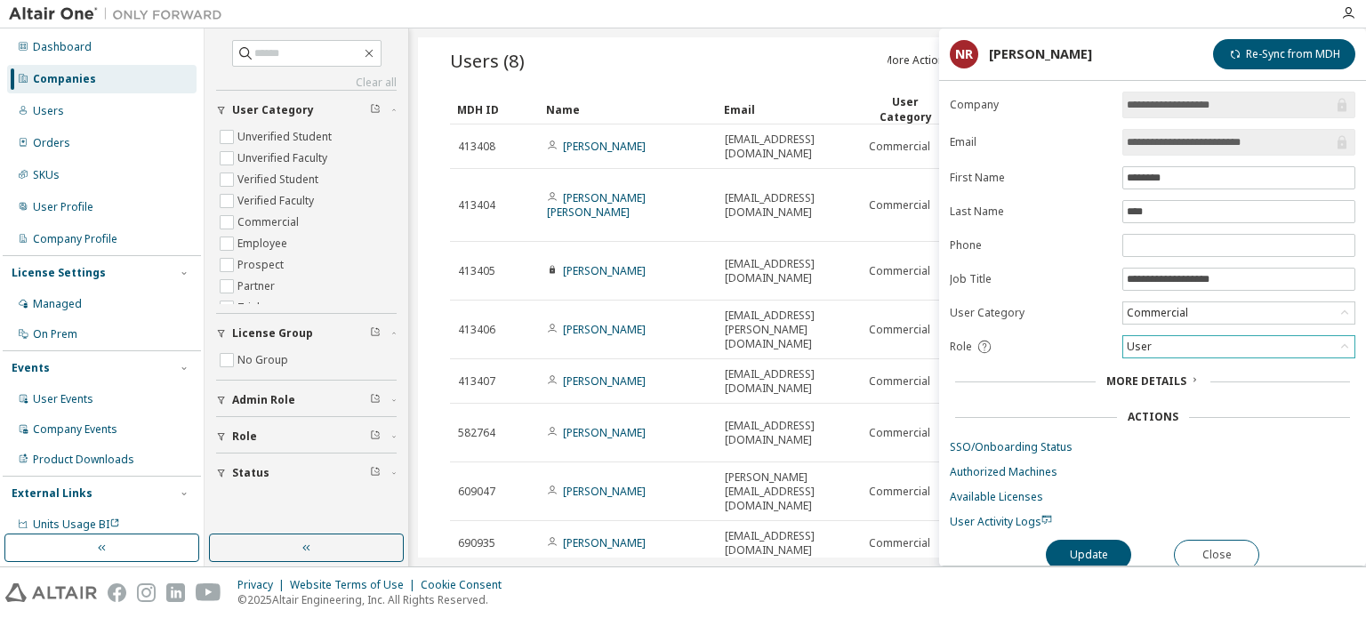 The image size is (1366, 618). I want to click on span: Admin Role, so click(263, 400).